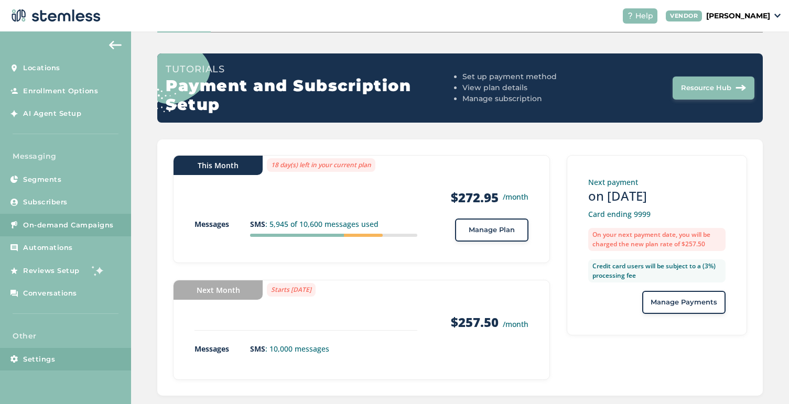 This screenshot has width=789, height=404. I want to click on span: Subscribers, so click(45, 202).